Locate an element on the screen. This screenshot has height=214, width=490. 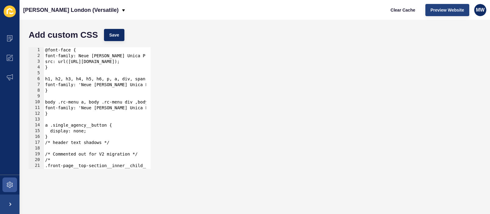
div: 20 is located at coordinates (36, 160).